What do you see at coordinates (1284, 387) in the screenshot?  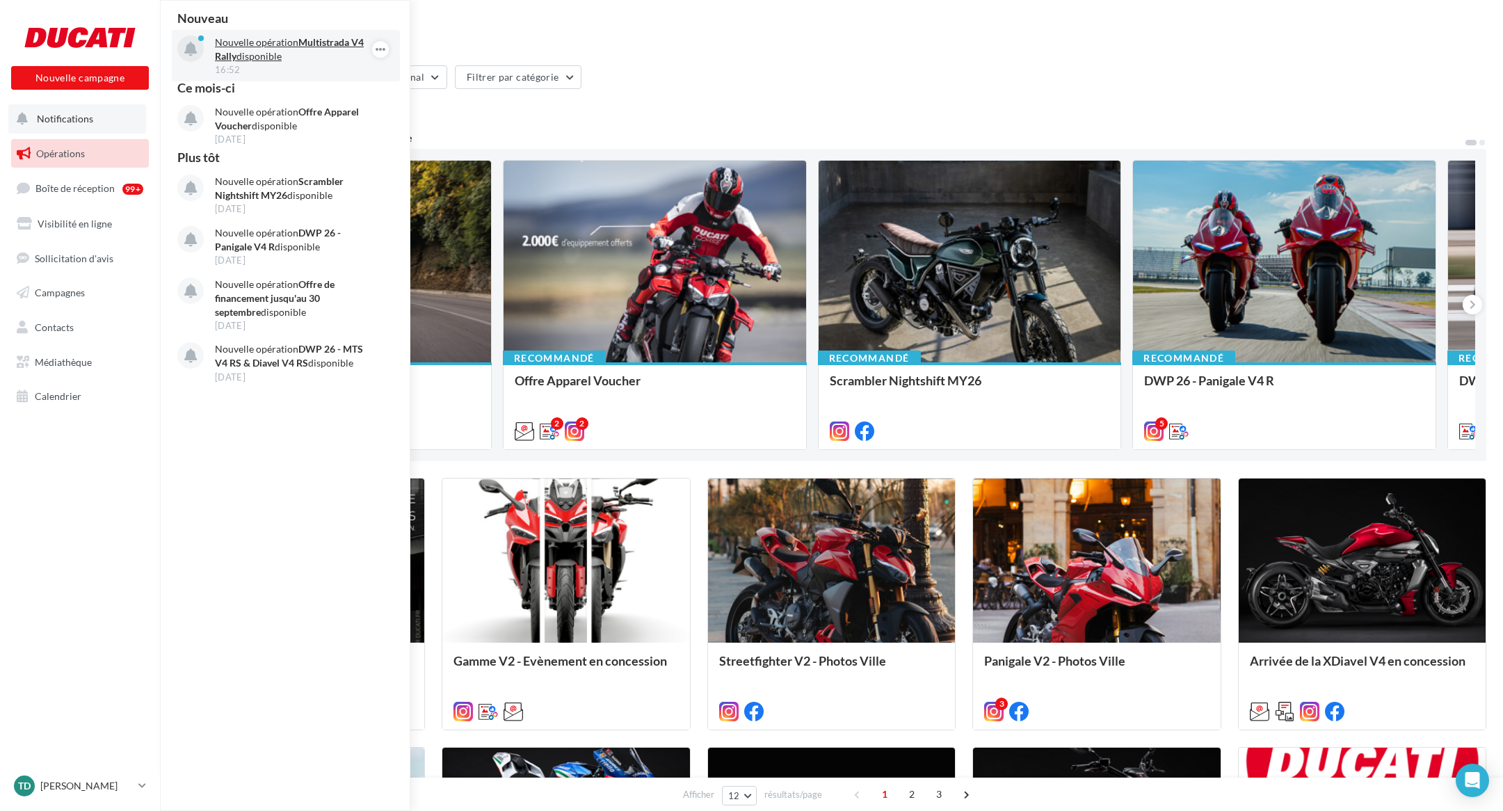 I see `div: DWP 26 - Panigale V4 R` at bounding box center [1284, 387].